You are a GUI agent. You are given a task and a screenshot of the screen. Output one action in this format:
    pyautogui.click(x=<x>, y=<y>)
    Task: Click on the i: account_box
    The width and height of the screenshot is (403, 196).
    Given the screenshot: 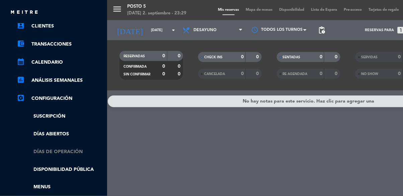 What is the action you would take?
    pyautogui.click(x=21, y=25)
    